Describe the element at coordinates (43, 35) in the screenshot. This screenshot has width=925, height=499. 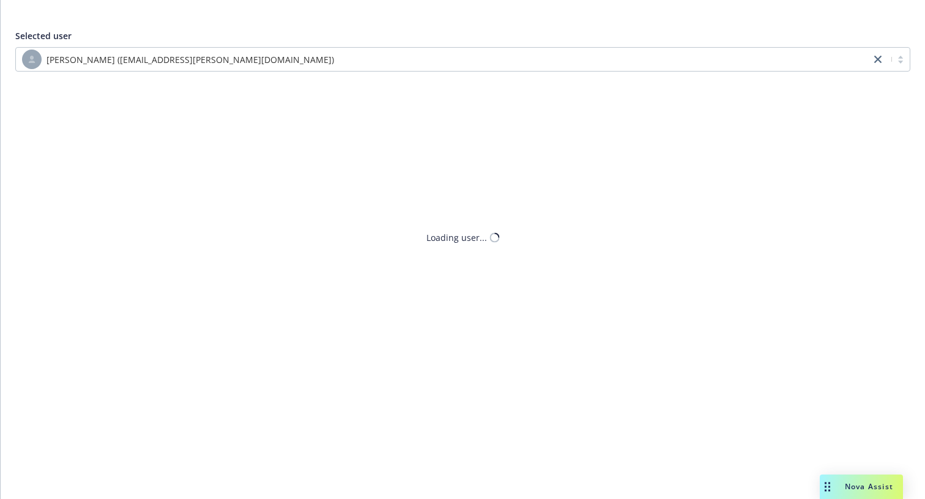
I see `span: Selected user` at that location.